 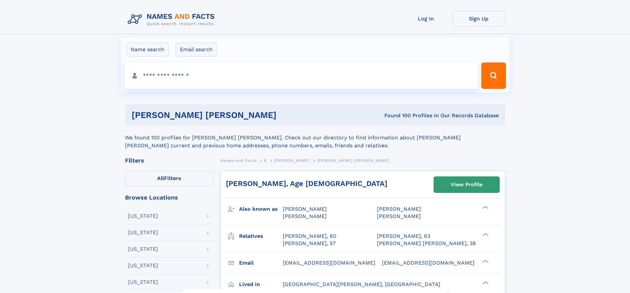 What do you see at coordinates (238, 160) in the screenshot?
I see `a: Names and Facts` at bounding box center [238, 160].